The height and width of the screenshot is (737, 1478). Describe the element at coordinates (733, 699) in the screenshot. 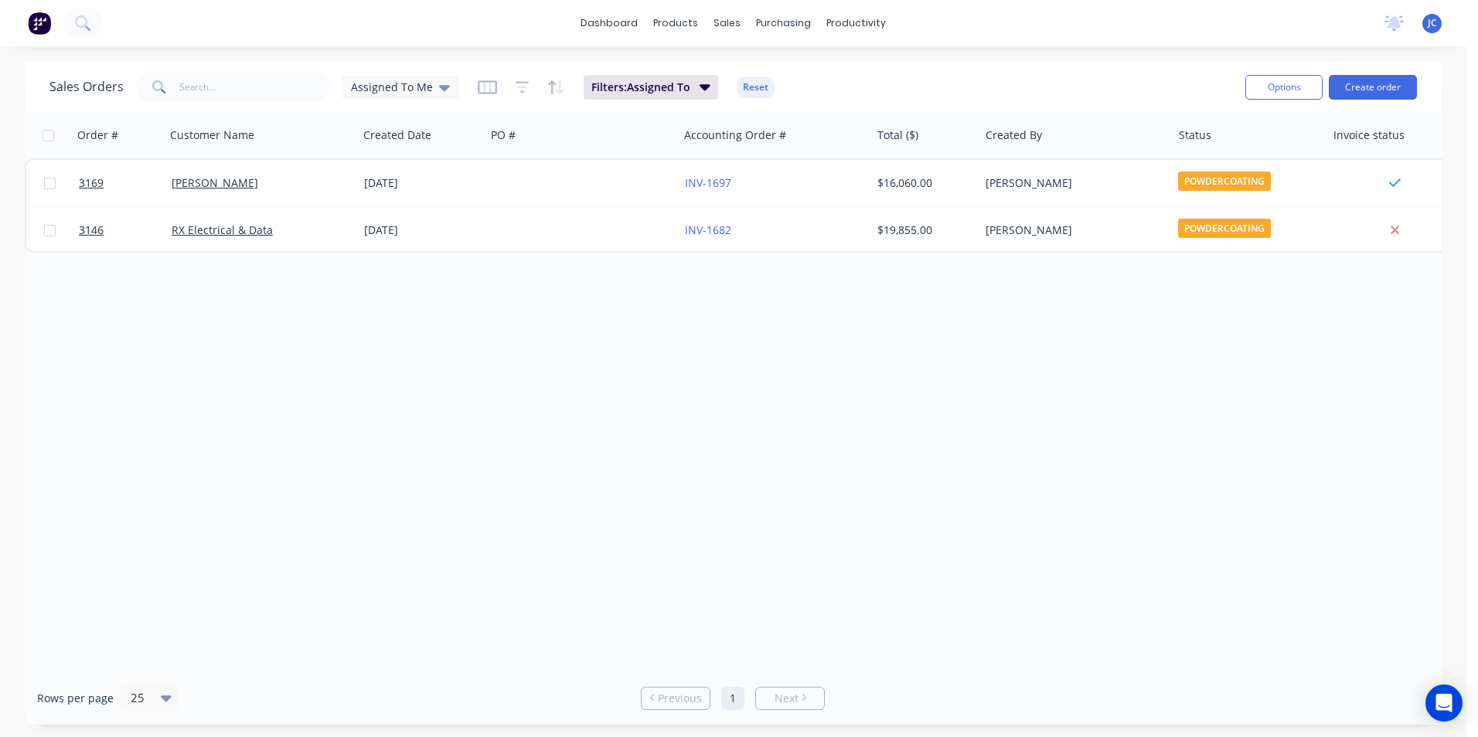

I see `ul: Pagination` at that location.